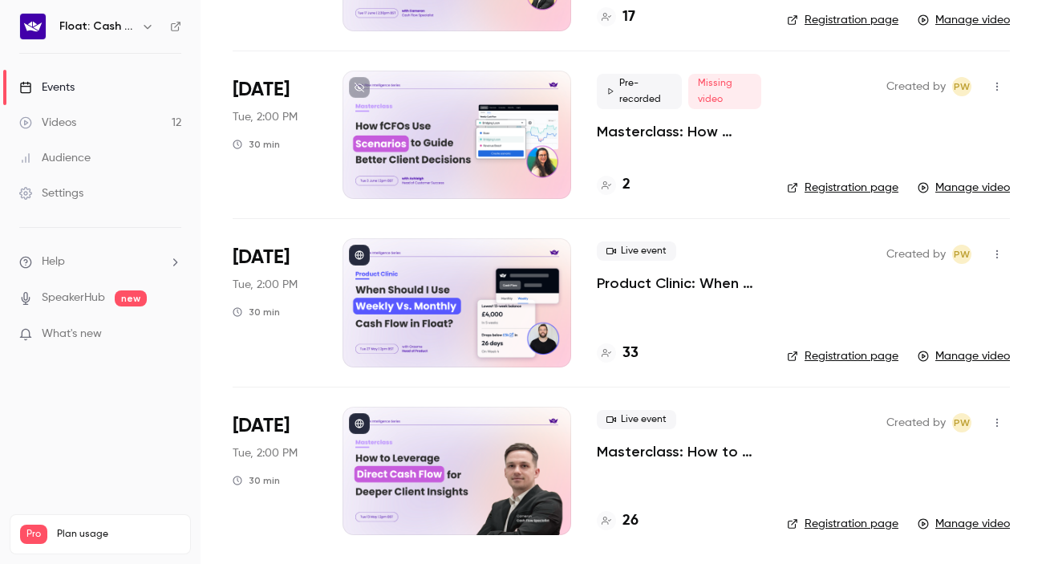 The image size is (1042, 564). What do you see at coordinates (34, 534) in the screenshot?
I see `span: Pro` at bounding box center [34, 534].